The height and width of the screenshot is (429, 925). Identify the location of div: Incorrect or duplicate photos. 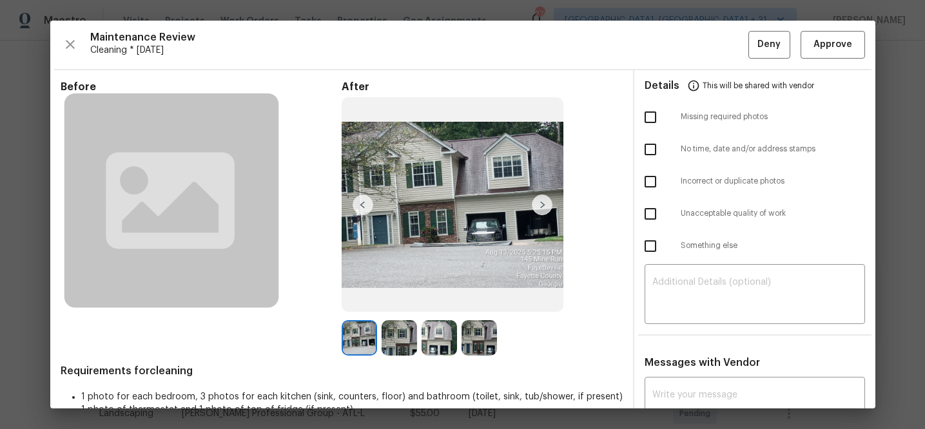
(755, 182).